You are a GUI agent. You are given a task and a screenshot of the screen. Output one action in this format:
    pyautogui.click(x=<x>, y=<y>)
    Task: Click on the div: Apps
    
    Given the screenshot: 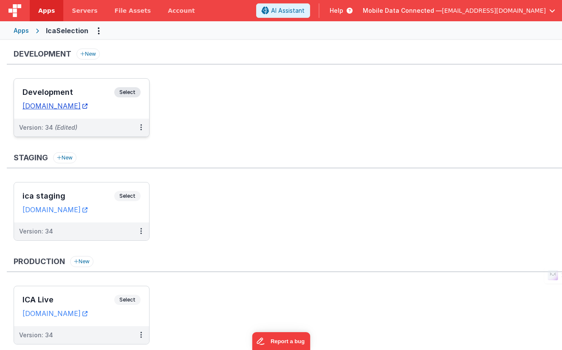 What is the action you would take?
    pyautogui.click(x=21, y=31)
    